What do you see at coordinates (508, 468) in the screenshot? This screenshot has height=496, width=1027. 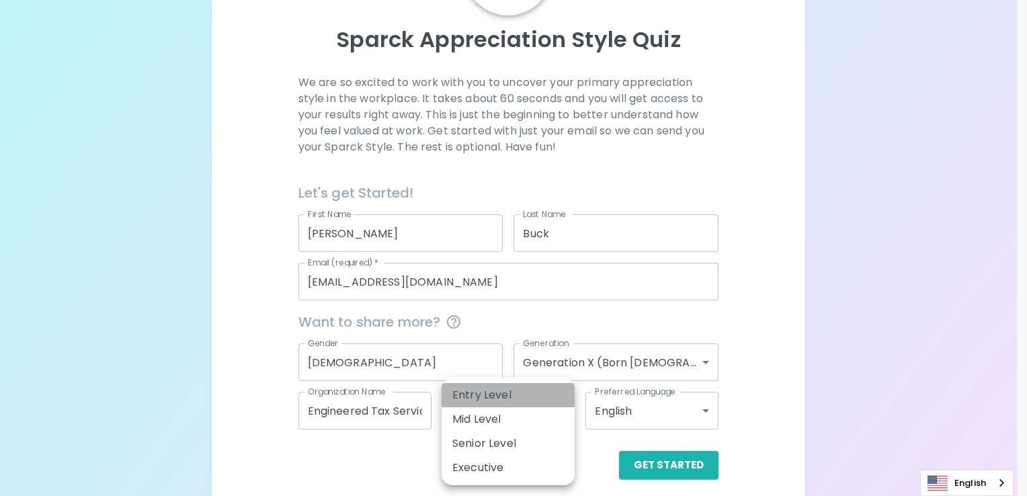 I see `li: Executive` at bounding box center [508, 468].